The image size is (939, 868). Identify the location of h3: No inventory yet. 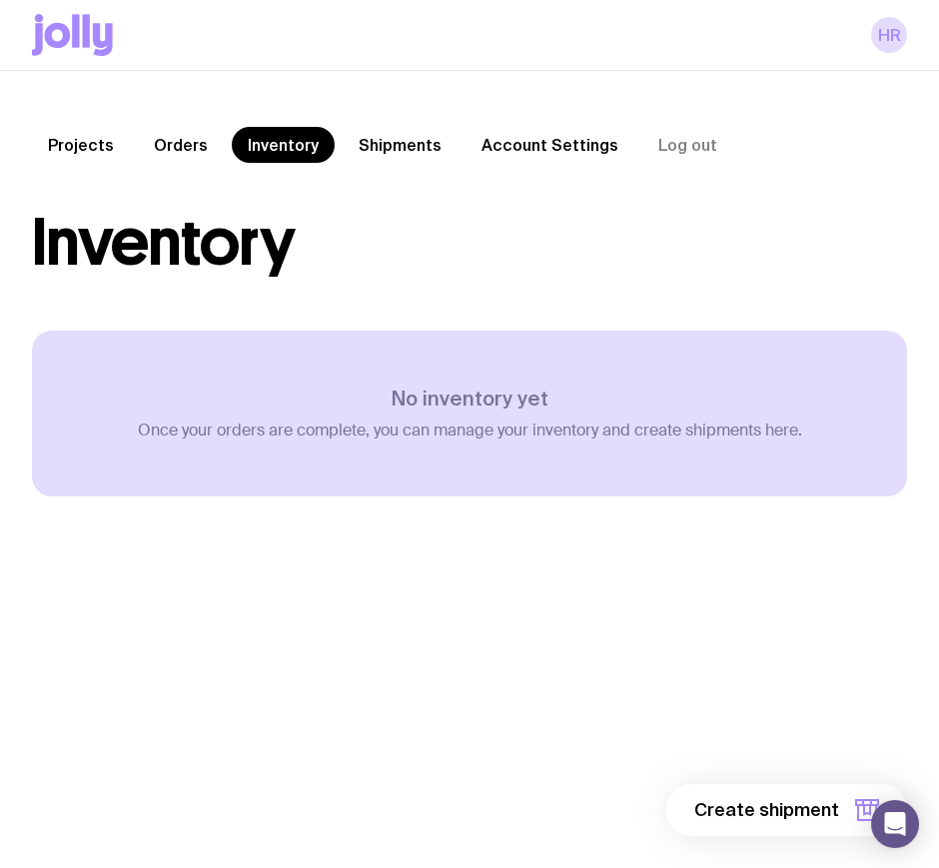
(470, 399).